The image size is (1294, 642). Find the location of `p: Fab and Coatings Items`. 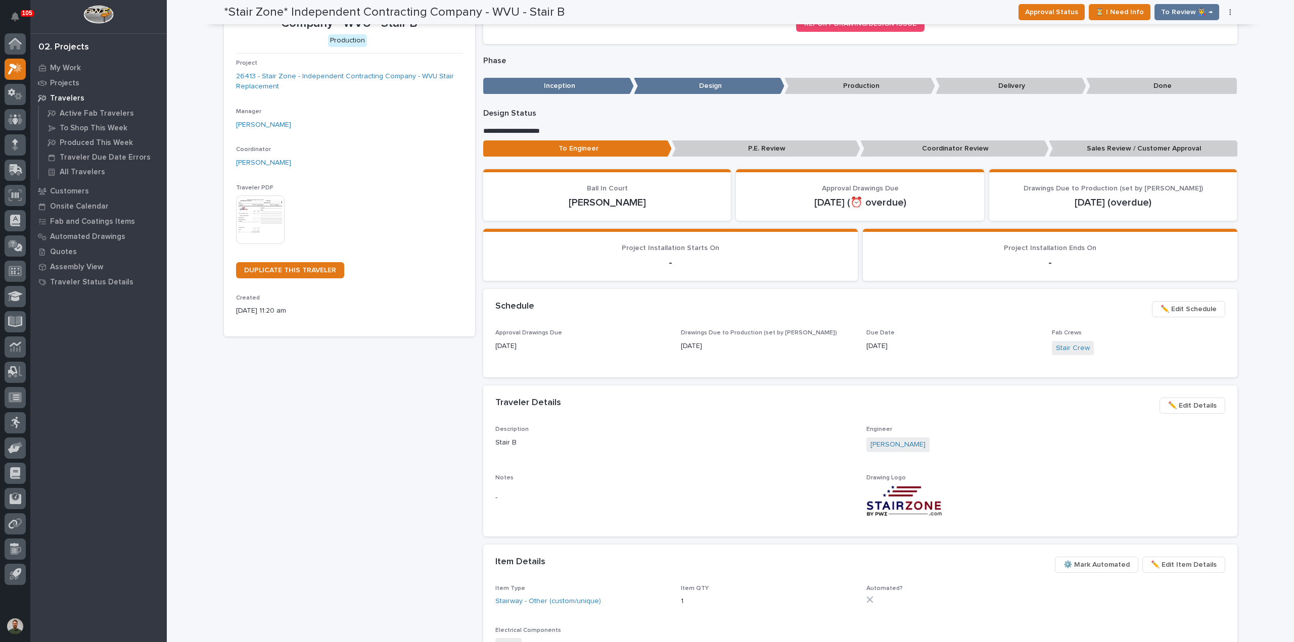

p: Fab and Coatings Items is located at coordinates (92, 222).